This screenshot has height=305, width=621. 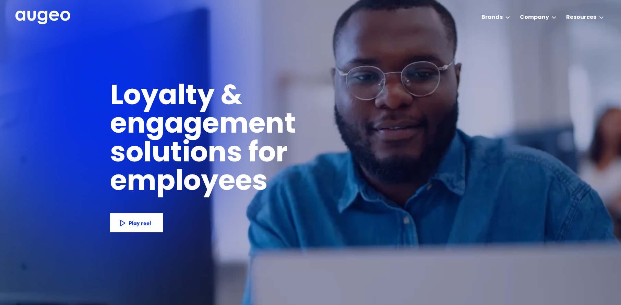 What do you see at coordinates (136, 223) in the screenshot?
I see `a: Play reel` at bounding box center [136, 223].